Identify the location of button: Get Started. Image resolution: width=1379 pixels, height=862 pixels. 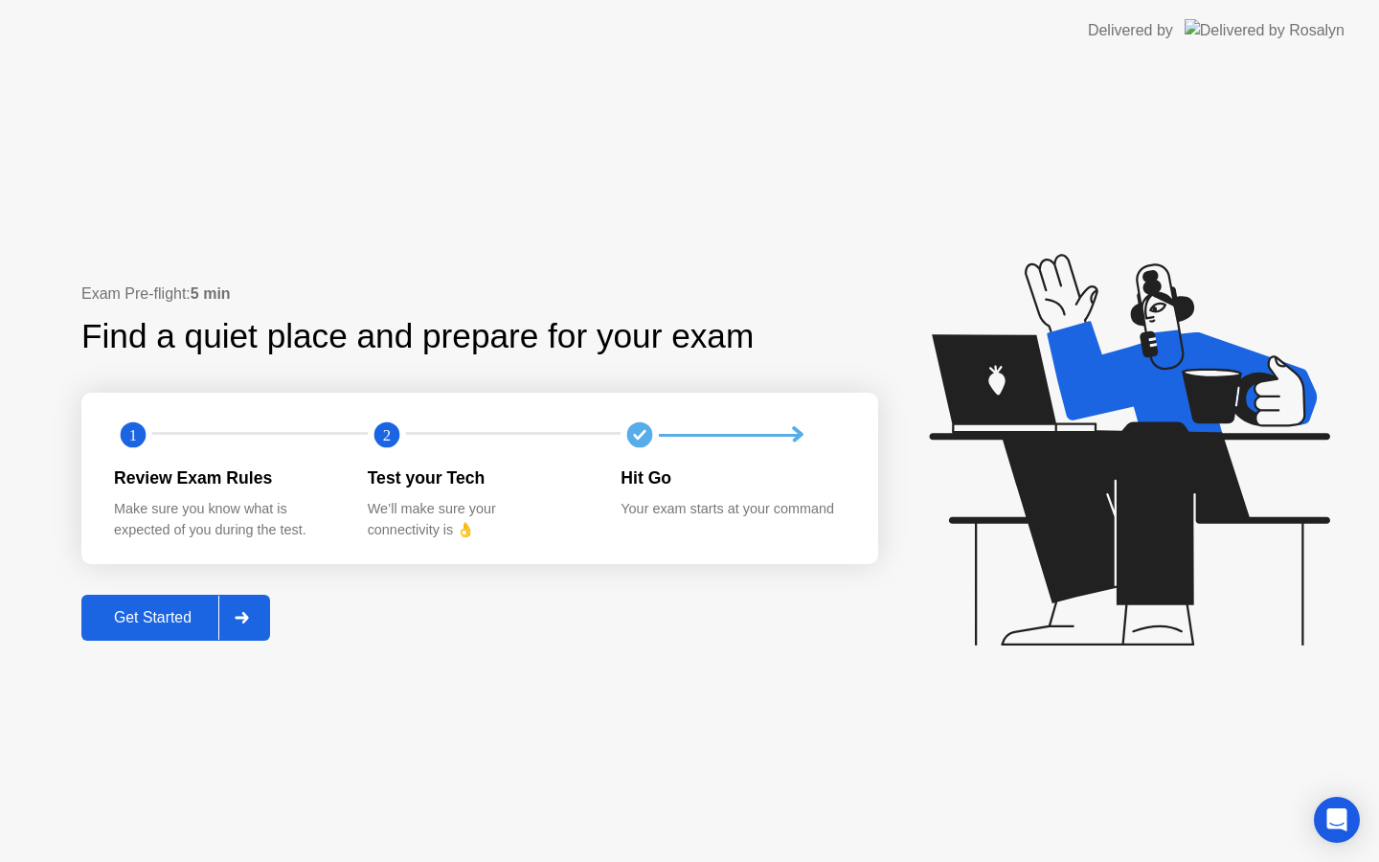
(175, 617).